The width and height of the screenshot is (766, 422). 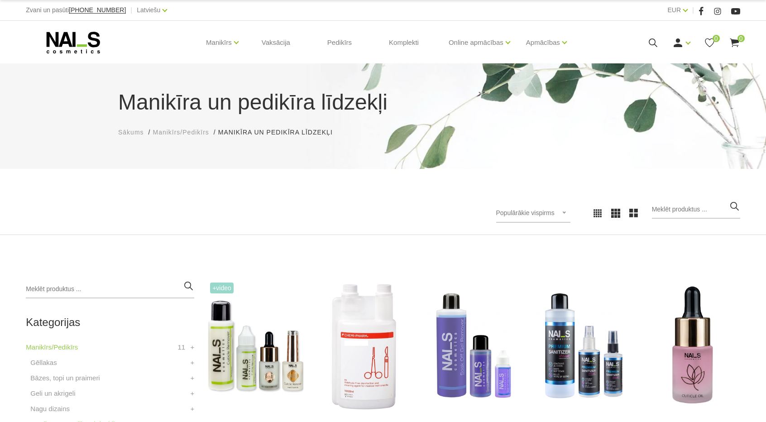 What do you see at coordinates (53, 393) in the screenshot?
I see `a: Geli un akrigeli` at bounding box center [53, 393].